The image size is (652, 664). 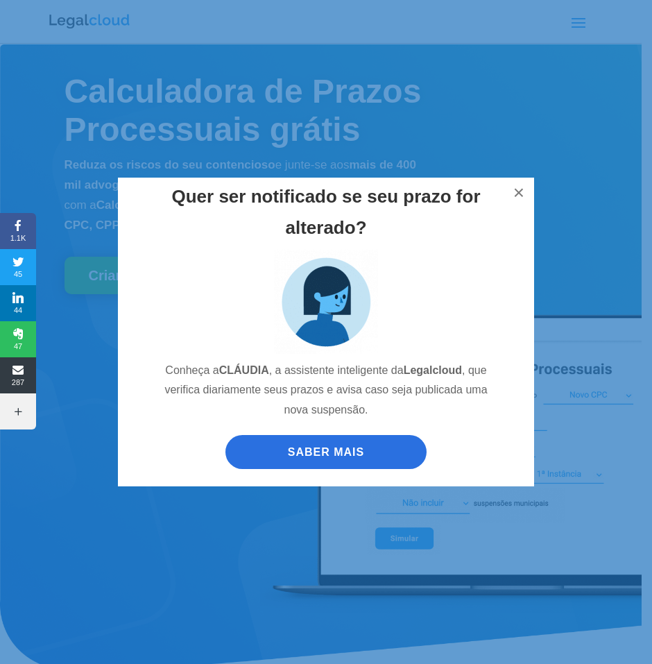 I want to click on strong: Legalcloud, so click(x=433, y=370).